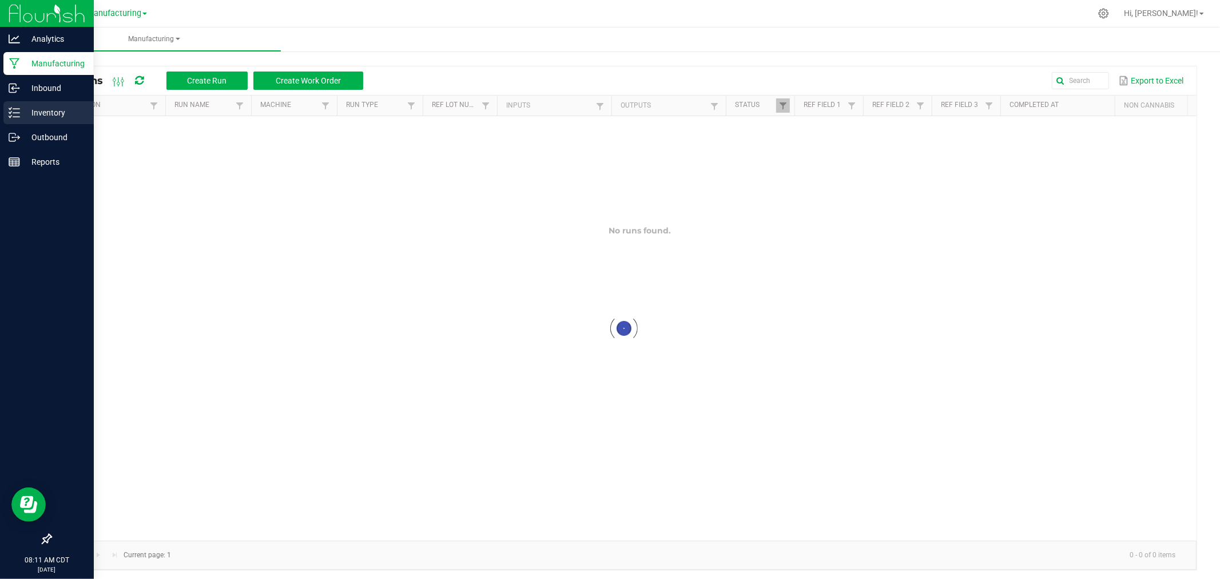 Image resolution: width=1220 pixels, height=579 pixels. Describe the element at coordinates (308, 81) in the screenshot. I see `span: Create Work Order` at that location.